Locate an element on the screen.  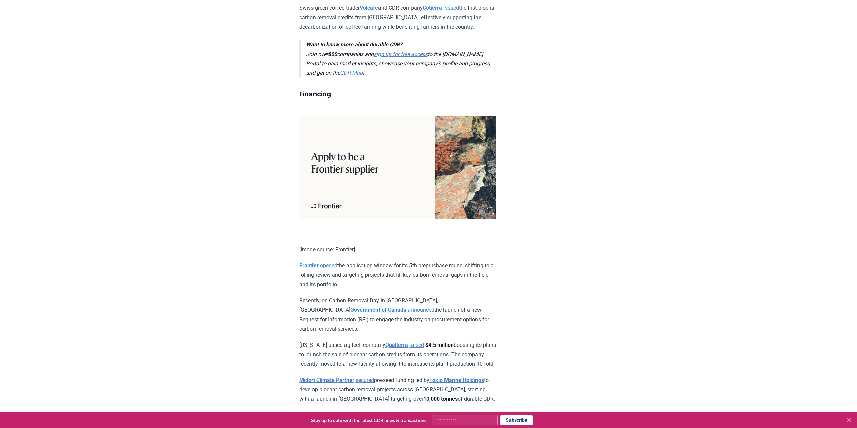
strong: Volcafe is located at coordinates (369, 8).